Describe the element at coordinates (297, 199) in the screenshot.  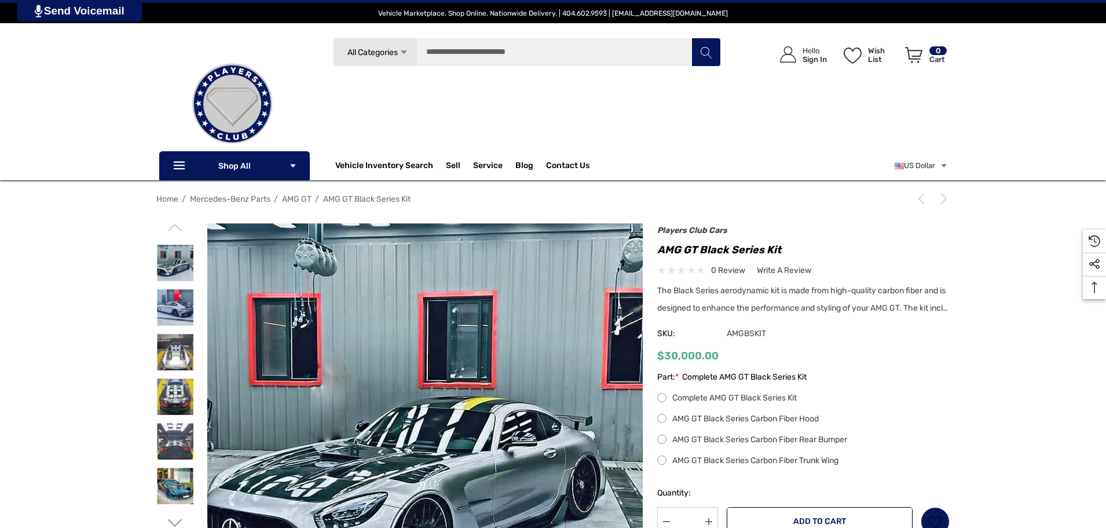
I see `a: AMG GT` at that location.